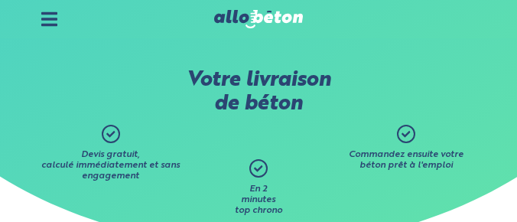 This screenshot has width=517, height=222. What do you see at coordinates (110, 165) in the screenshot?
I see `span: Devis gratuit, calculé immédiatement et sans engagement` at bounding box center [110, 165].